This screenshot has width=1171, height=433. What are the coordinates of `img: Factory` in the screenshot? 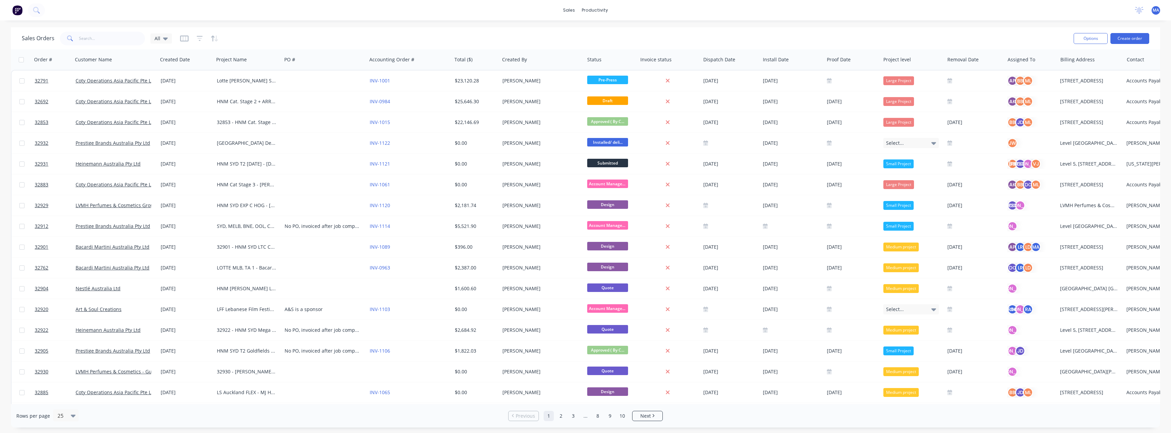 It's located at (17, 10).